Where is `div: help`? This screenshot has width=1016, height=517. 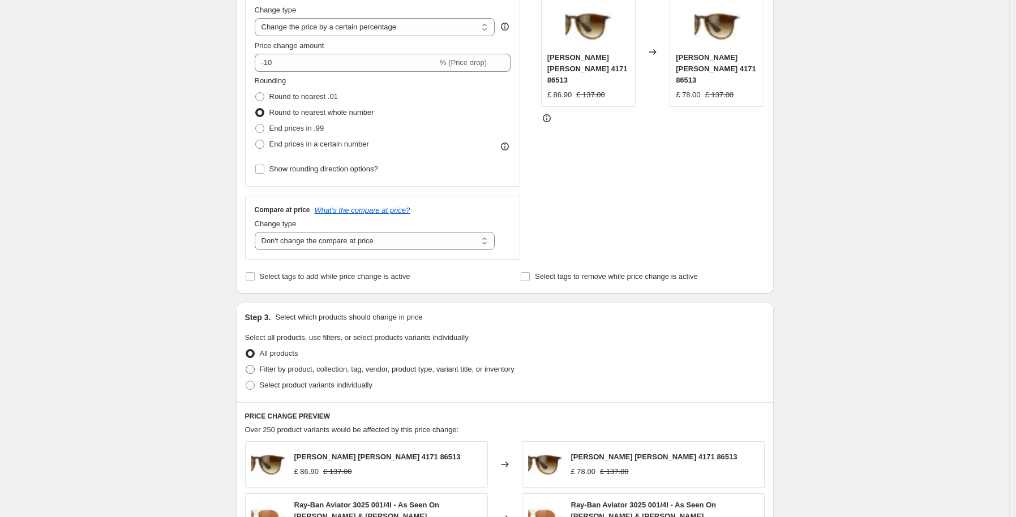
div: help is located at coordinates (505, 27).